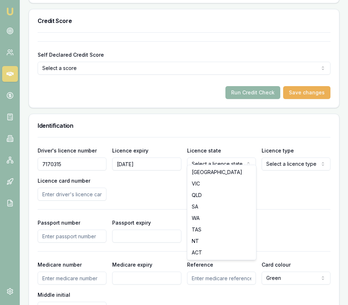  I want to click on span: TAS, so click(197, 230).